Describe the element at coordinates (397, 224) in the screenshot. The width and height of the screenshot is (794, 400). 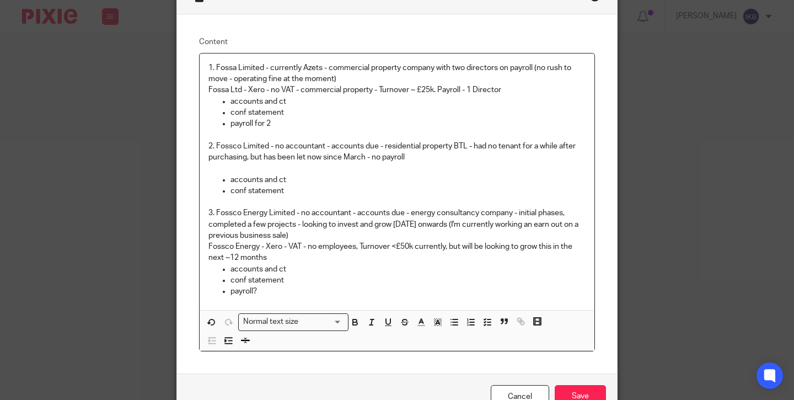
I see `p: 3. Fossco Energy Limited - no accountant - accounts due - energy consultancy company - initial ph...` at that location.